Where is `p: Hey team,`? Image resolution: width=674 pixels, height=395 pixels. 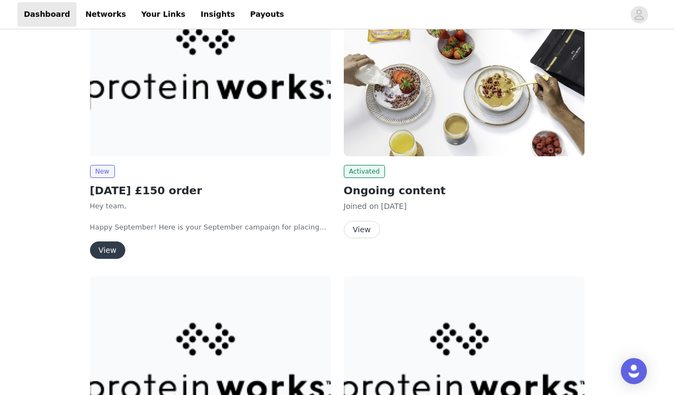
p: Hey team, is located at coordinates (210, 206).